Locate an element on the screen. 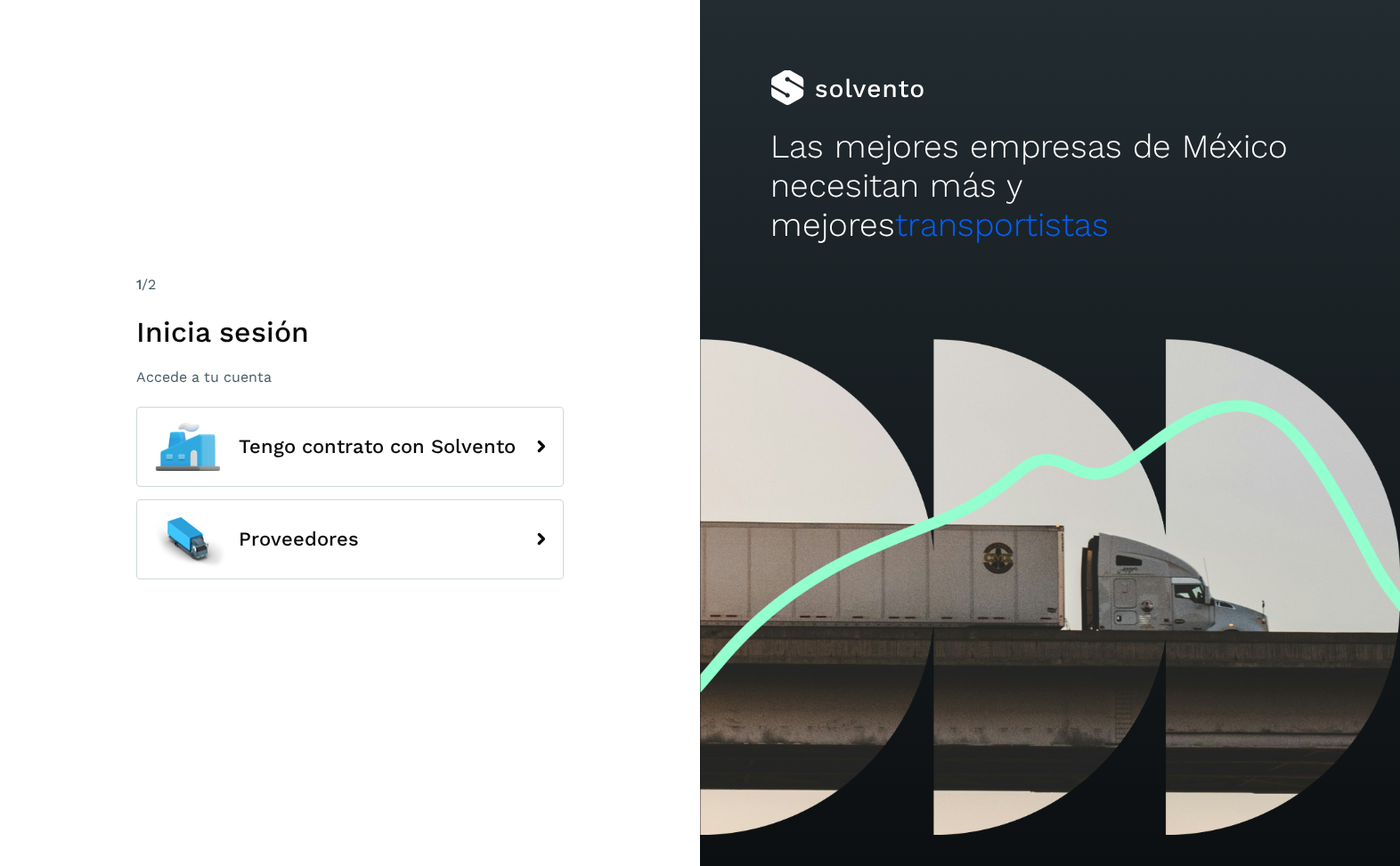  button: Proveedores is located at coordinates (350, 540).